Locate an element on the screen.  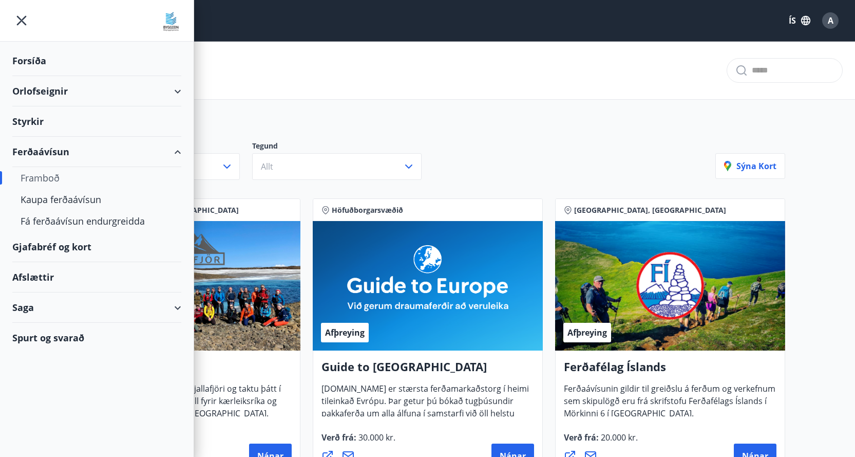
span: 30.000 kr. is located at coordinates (376, 437).